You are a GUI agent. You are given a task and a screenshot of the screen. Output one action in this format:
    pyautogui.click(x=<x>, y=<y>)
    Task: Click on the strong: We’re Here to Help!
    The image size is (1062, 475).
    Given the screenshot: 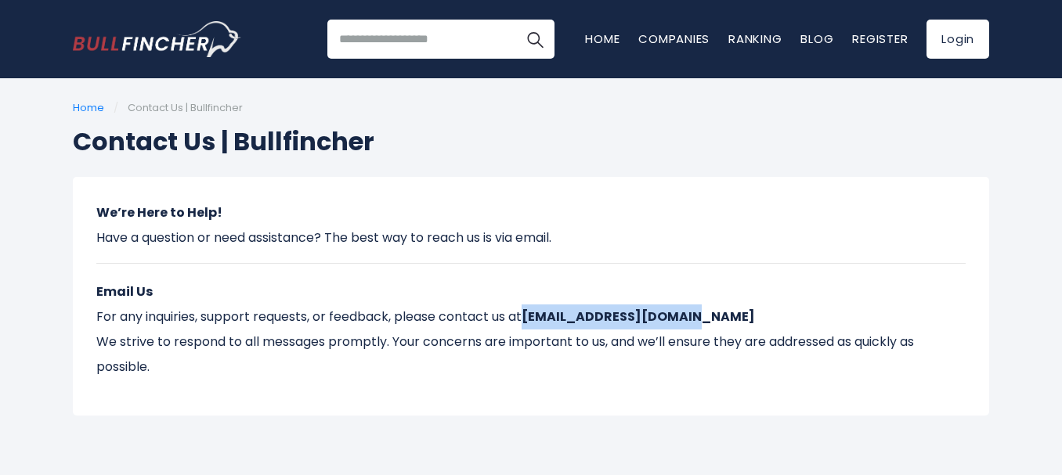 What is the action you would take?
    pyautogui.click(x=159, y=212)
    